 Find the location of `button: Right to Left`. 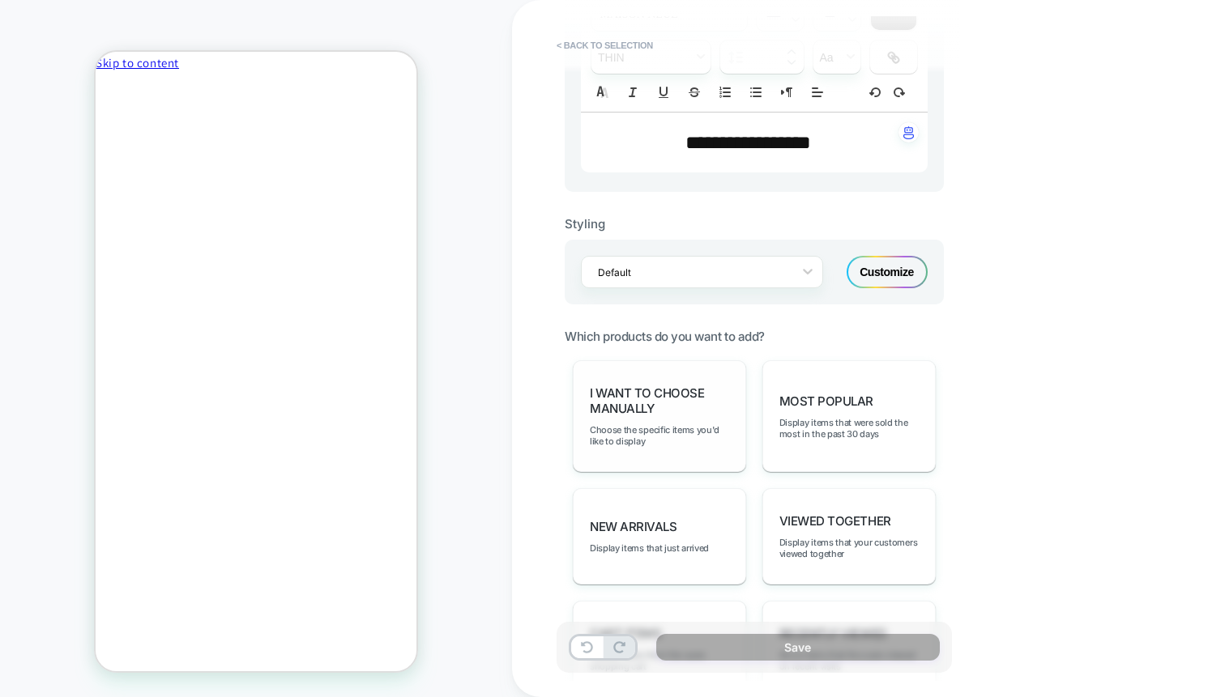

button: Right to Left is located at coordinates (787, 92).